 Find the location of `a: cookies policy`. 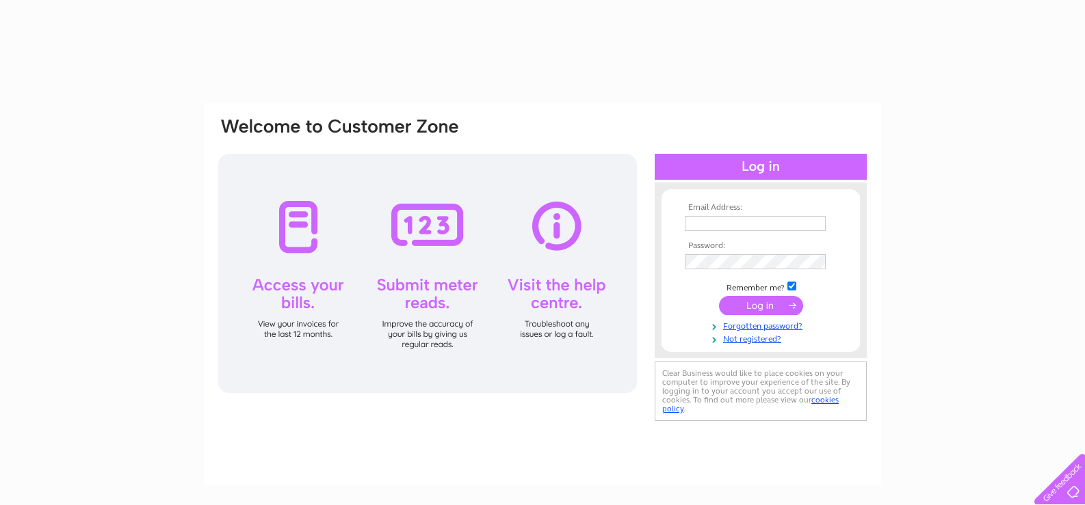

a: cookies policy is located at coordinates (750, 404).